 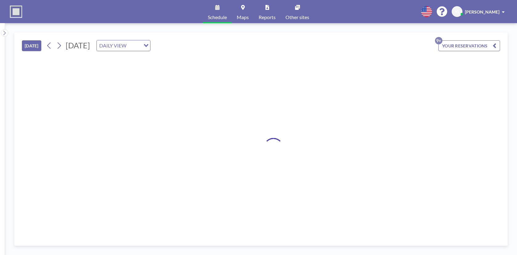 I want to click on div: Search for option, so click(x=123, y=46).